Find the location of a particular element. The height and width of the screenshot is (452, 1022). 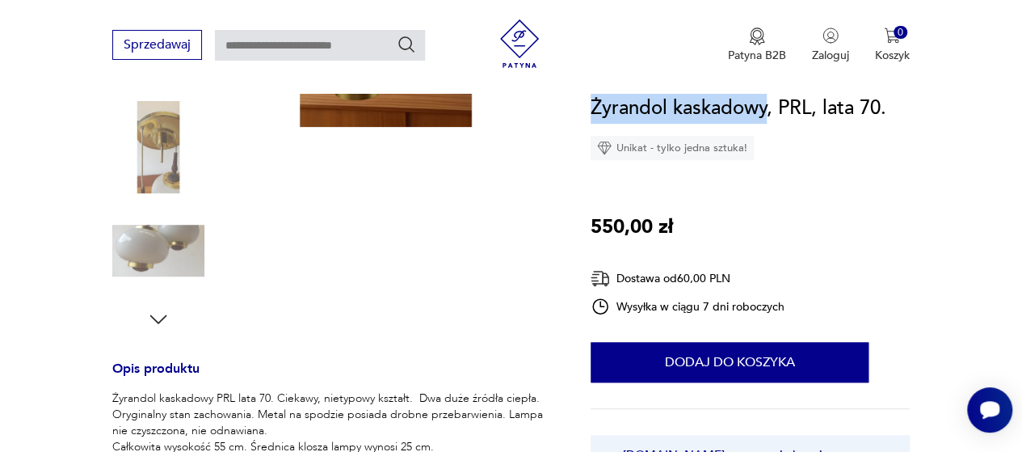

p: Patyna B2B is located at coordinates (757, 55).